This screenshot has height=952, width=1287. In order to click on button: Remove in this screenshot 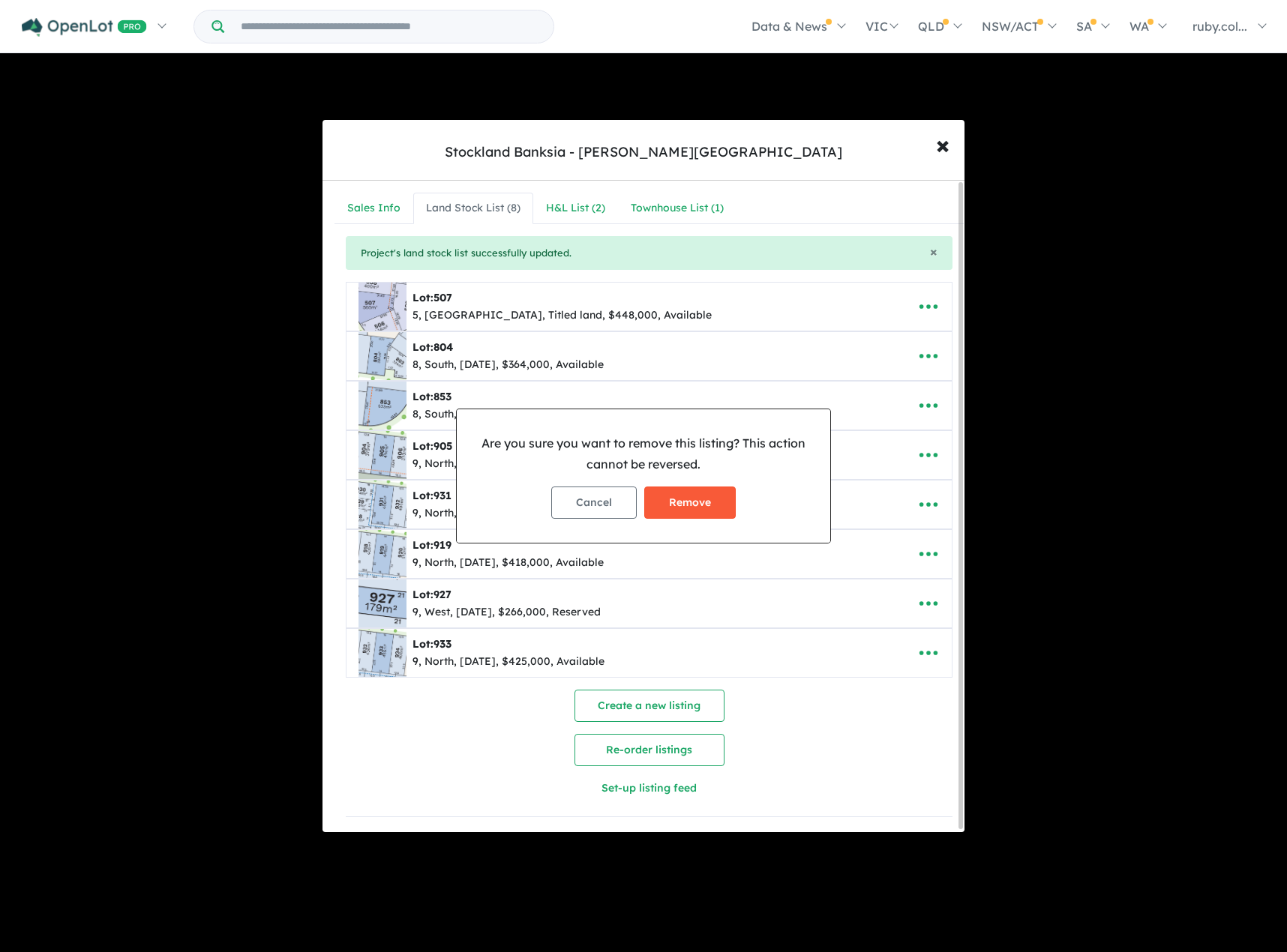, I will do `click(690, 502)`.